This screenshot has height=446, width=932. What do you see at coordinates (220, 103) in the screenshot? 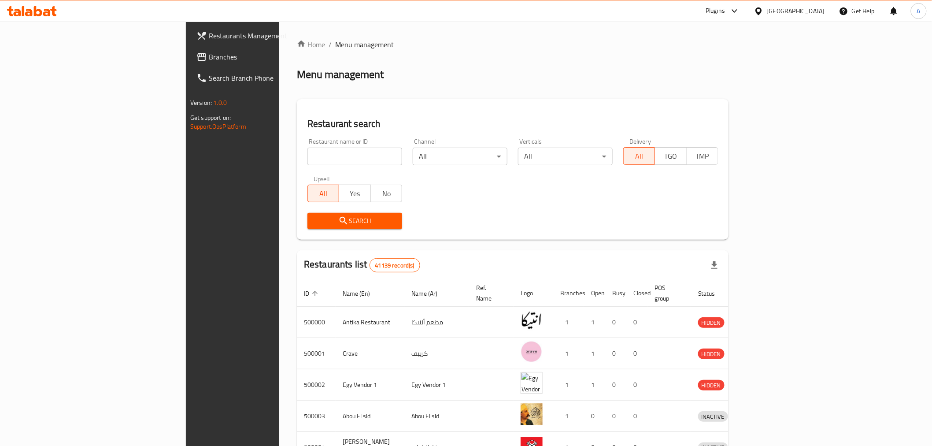
I see `span: 1.0.0` at bounding box center [220, 103].